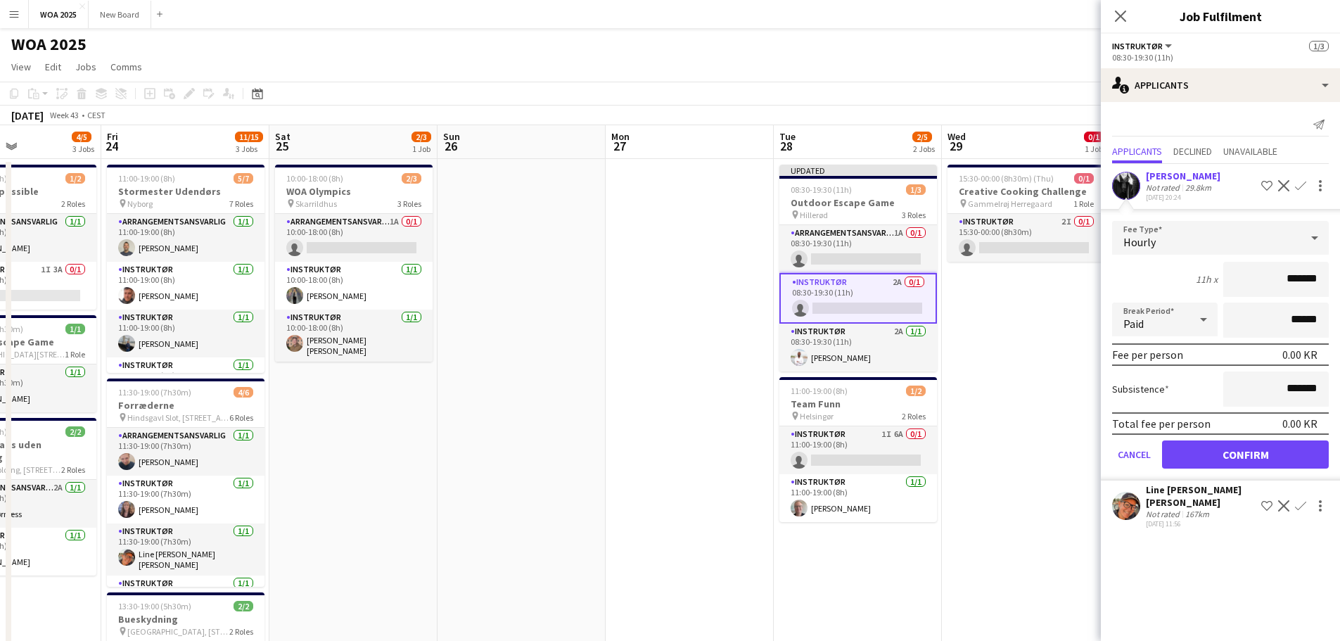 The height and width of the screenshot is (641, 1340). Describe the element at coordinates (1026, 213) in the screenshot. I see `app-job-card: 15:30-00:00 (8h30m) (Thu)0/1Creative Cooking Challenge Gammelrøj Herregaard1 RoleInstruktør2I0/11...` at that location.